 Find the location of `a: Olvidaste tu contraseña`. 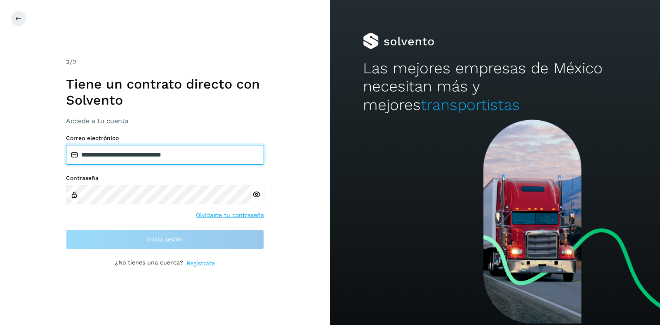

a: Olvidaste tu contraseña is located at coordinates (230, 215).